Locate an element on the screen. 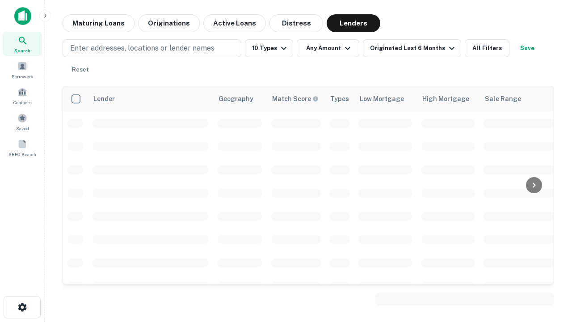  div: Search is located at coordinates (22, 44).